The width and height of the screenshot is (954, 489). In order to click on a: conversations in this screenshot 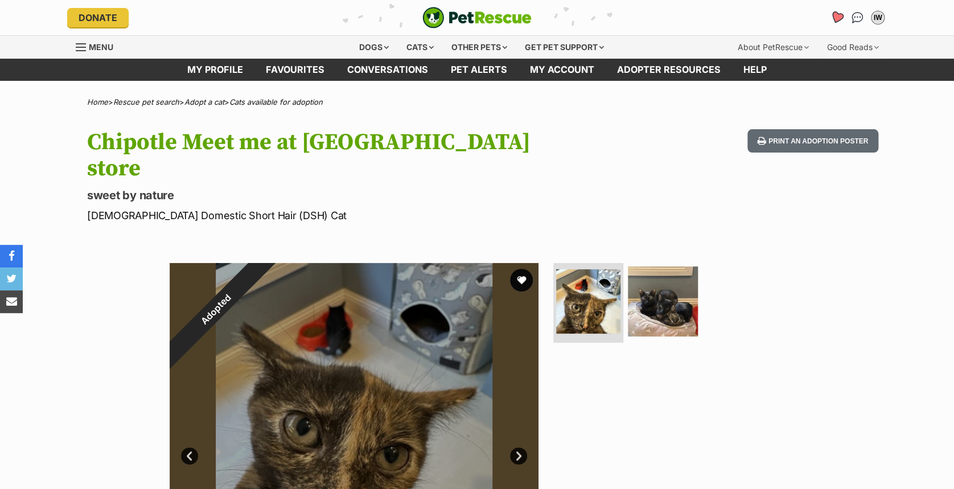, I will do `click(388, 69)`.